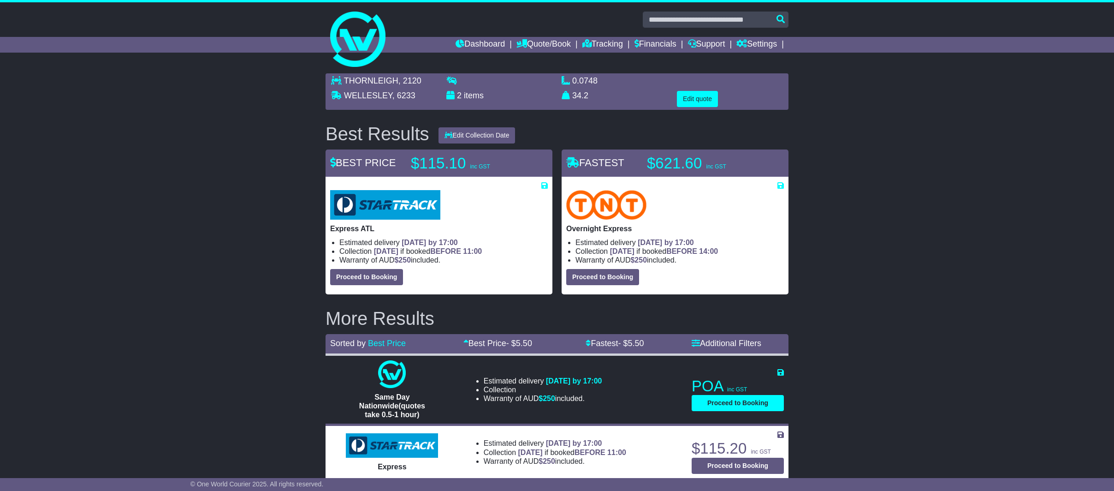 This screenshot has width=1114, height=491. What do you see at coordinates (675, 228) in the screenshot?
I see `p: Overnight Express` at bounding box center [675, 228].